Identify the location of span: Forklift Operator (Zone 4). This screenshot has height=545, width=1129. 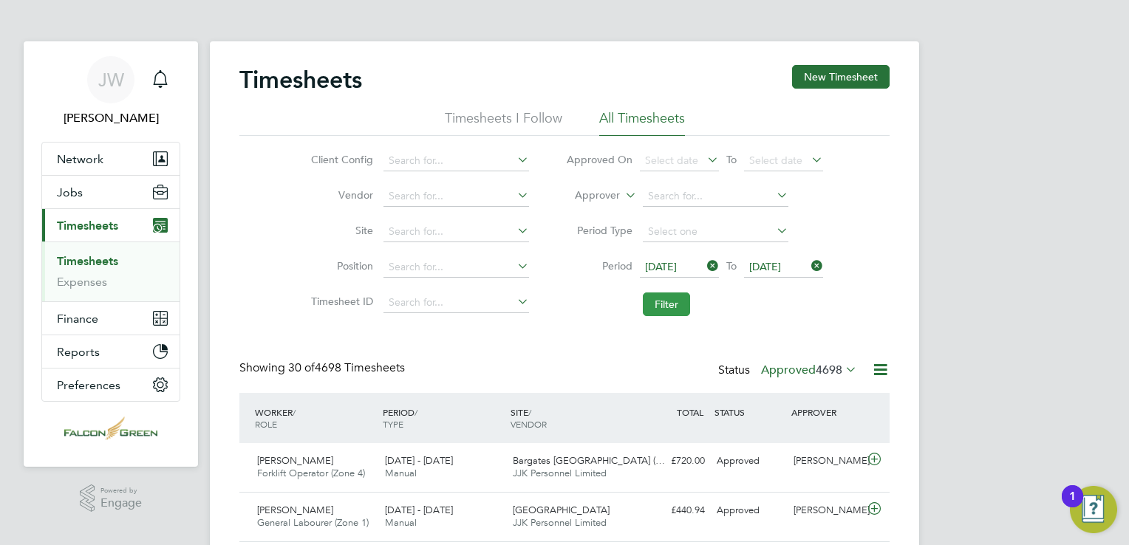
(311, 473).